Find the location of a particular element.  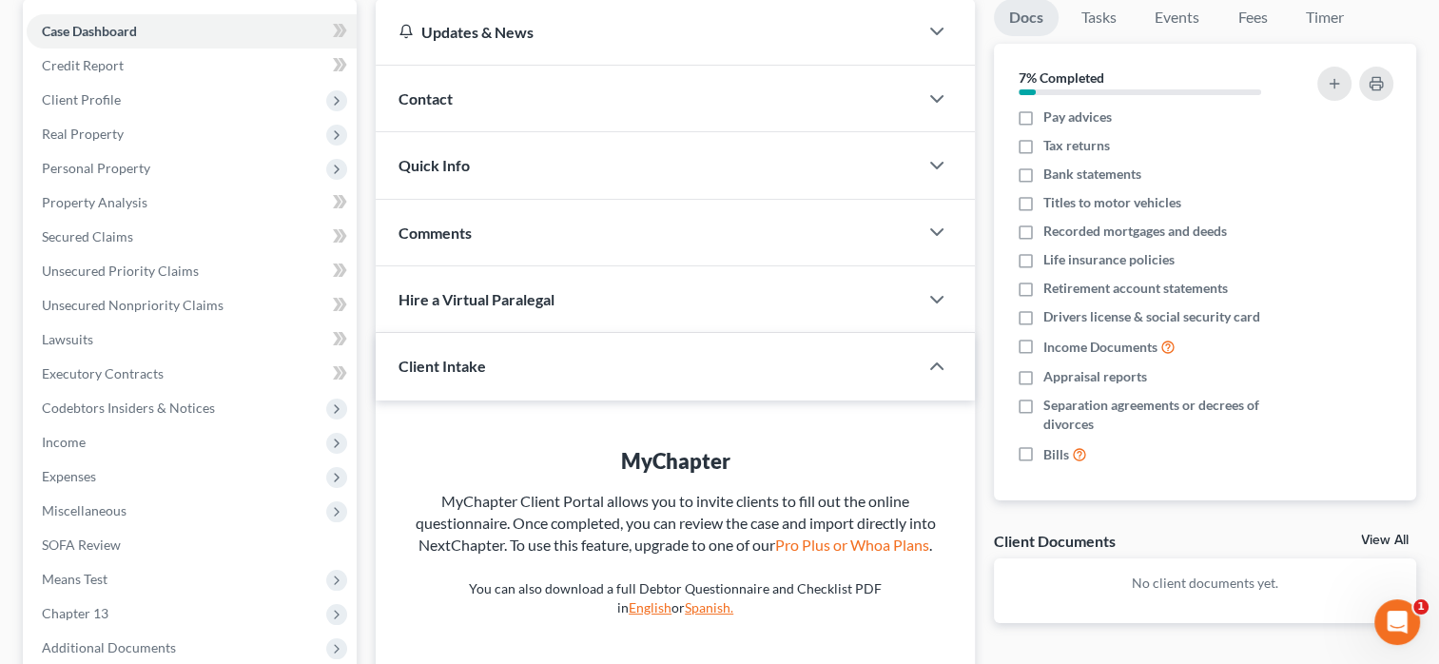

span: Chapter 13 is located at coordinates (75, 613).